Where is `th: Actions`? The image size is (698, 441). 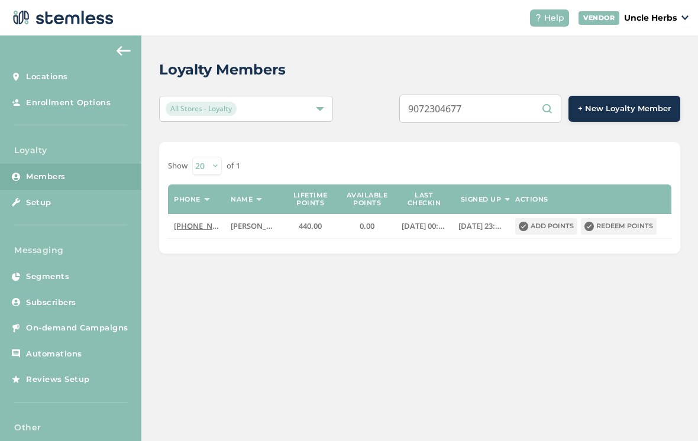 th: Actions is located at coordinates (590, 199).